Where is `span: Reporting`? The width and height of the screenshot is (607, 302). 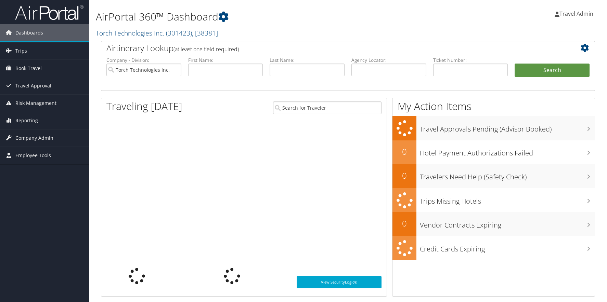 span: Reporting is located at coordinates (27, 121).